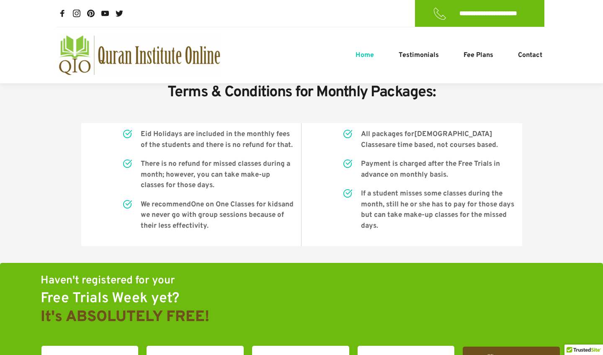  What do you see at coordinates (125, 317) in the screenshot?
I see `span: It's ABSOLUTELY FREE!` at bounding box center [125, 317].